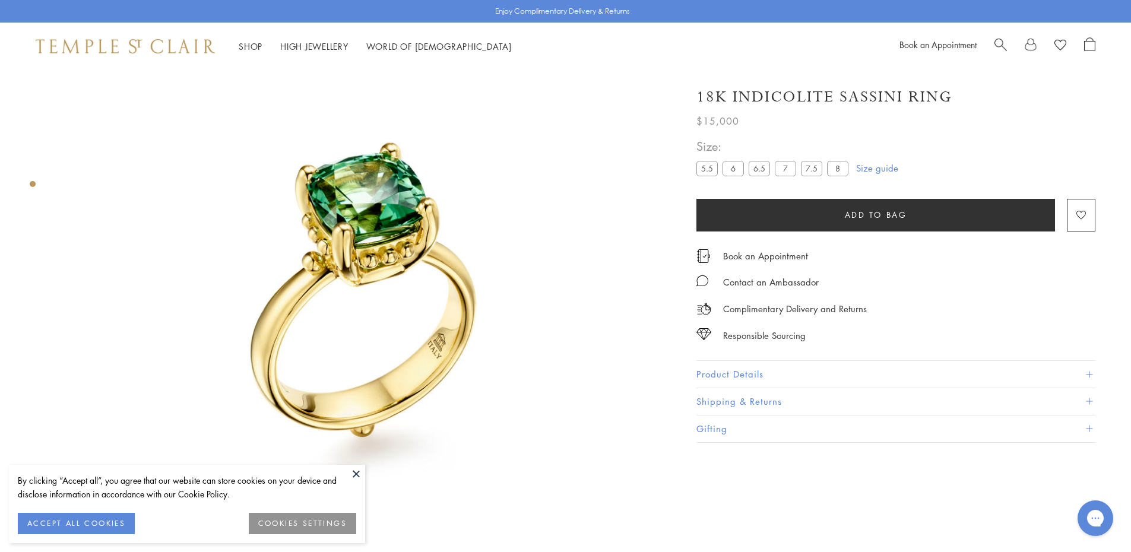  Describe the element at coordinates (702, 281) in the screenshot. I see `img: MessageIcon-01_2.svg` at that location.